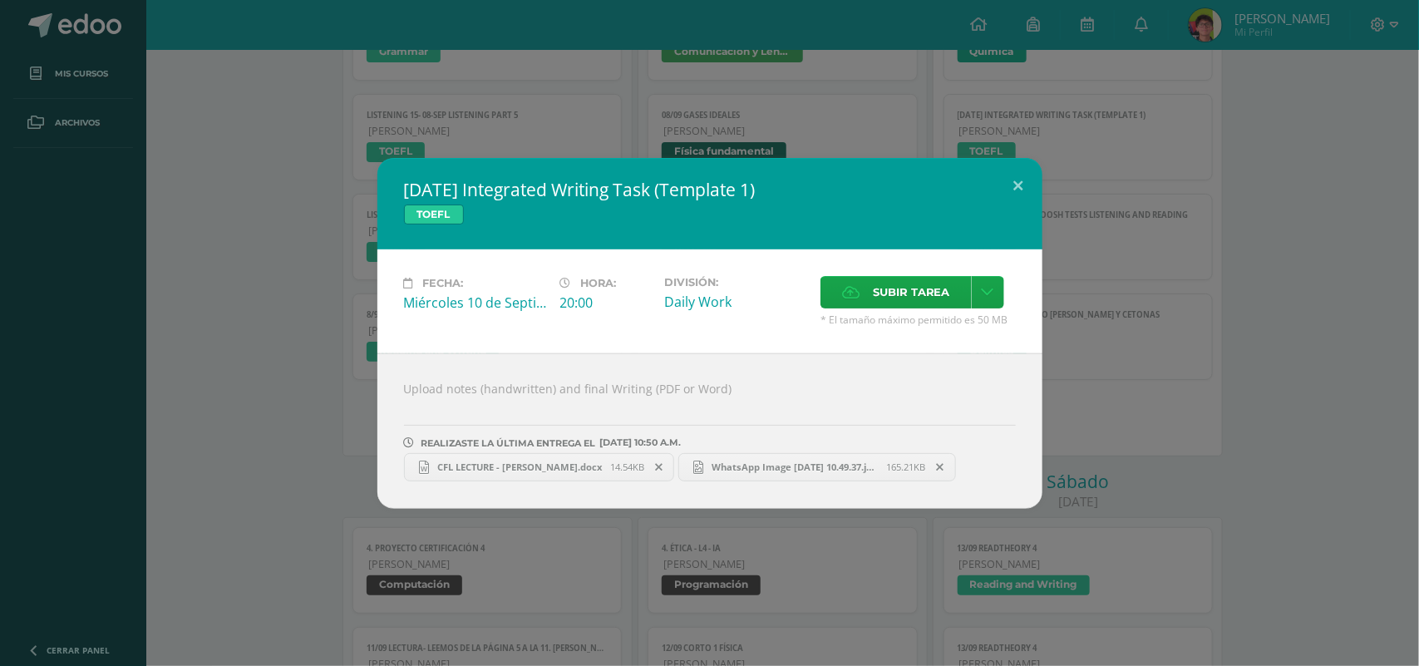 The image size is (1419, 666). What do you see at coordinates (918, 319) in the screenshot?
I see `span: * El tamaño máximo permitido es 50 MB` at bounding box center [918, 319].